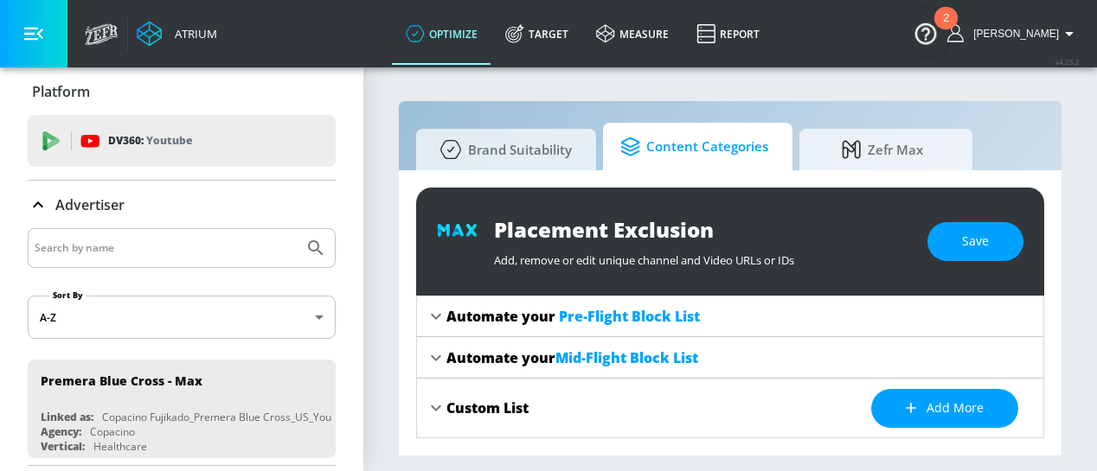 This screenshot has height=471, width=1097. Describe the element at coordinates (257, 417) in the screenshot. I see `div: Copacino Fujikado_Premera Blue Cross_US_YouTube_GoogleAds` at that location.